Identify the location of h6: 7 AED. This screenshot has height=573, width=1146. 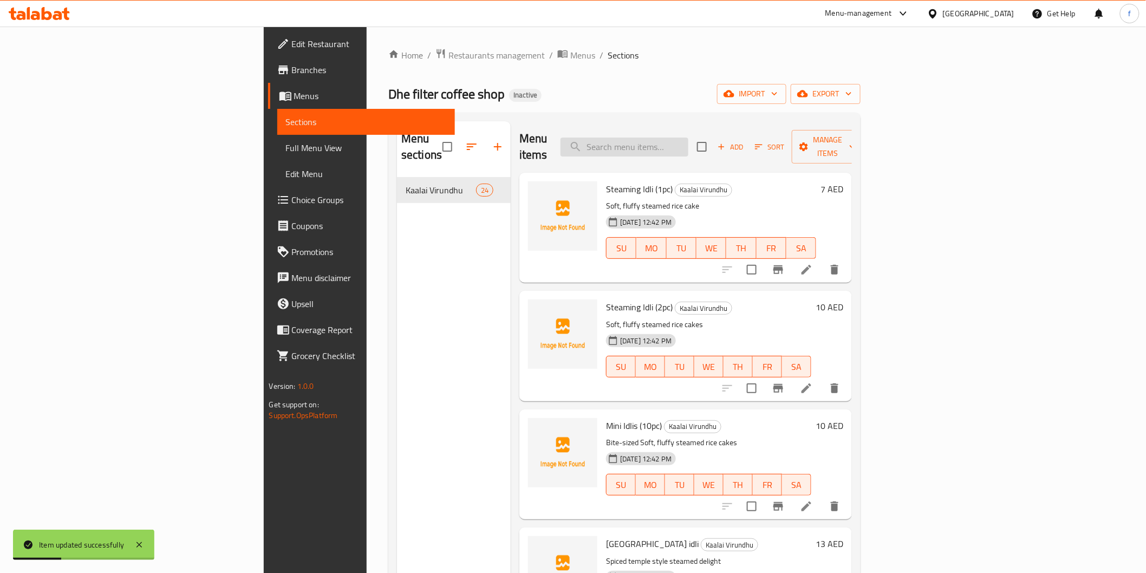
(832, 189).